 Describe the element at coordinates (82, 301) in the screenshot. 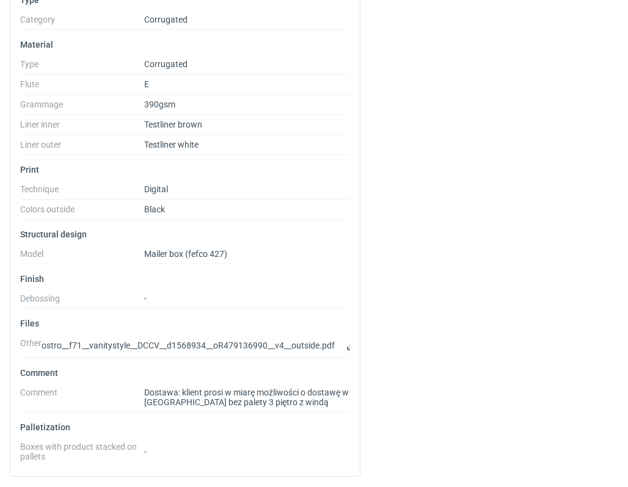

I see `dt: Debossing` at that location.